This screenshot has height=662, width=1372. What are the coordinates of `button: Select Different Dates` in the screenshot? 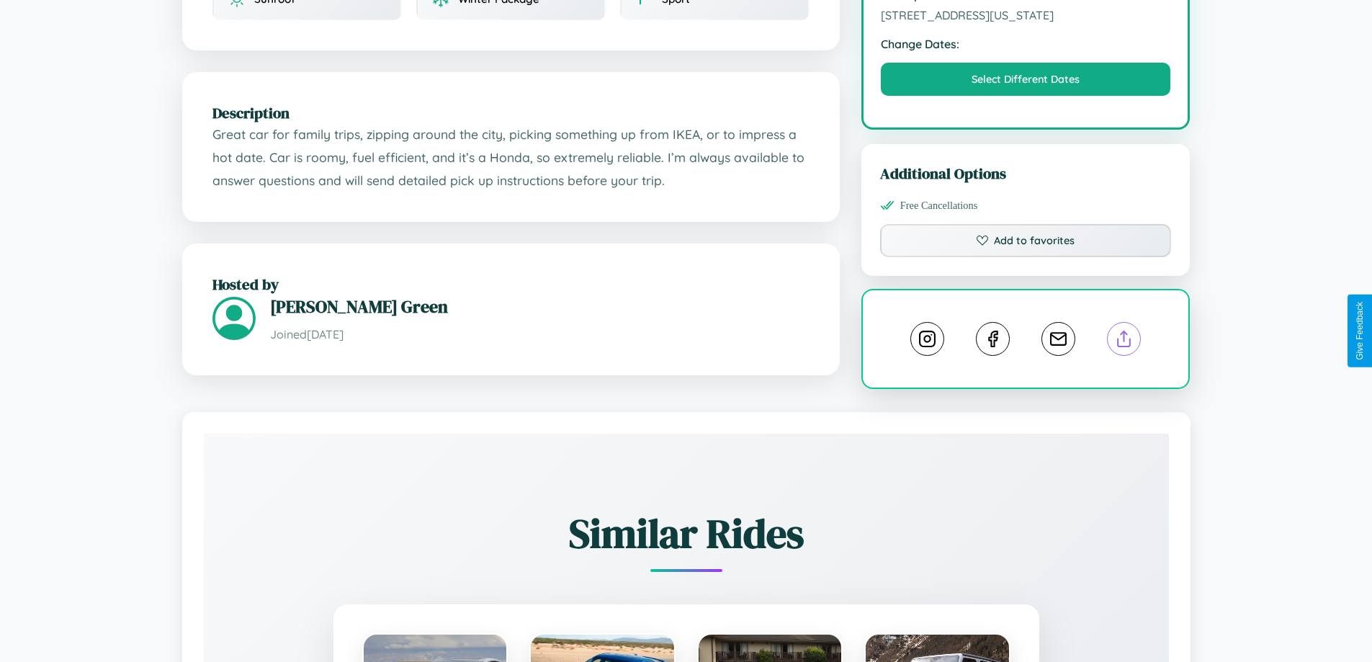 It's located at (1026, 79).